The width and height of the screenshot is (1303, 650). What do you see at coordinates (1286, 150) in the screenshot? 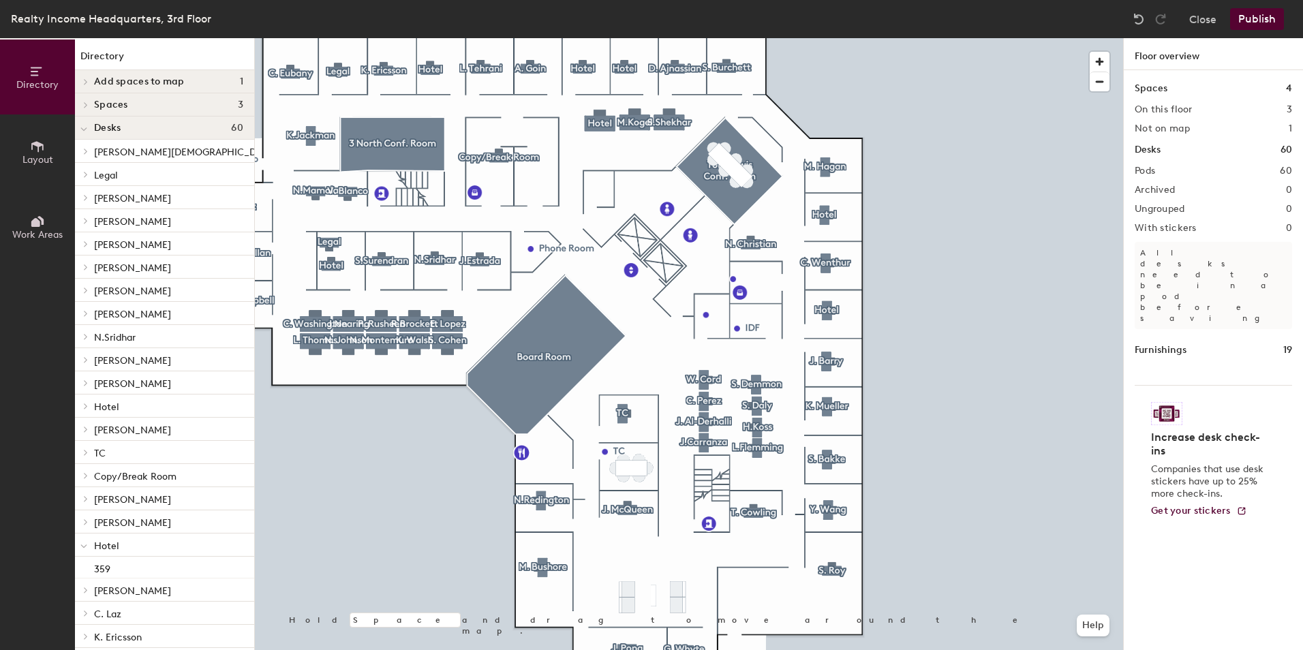
I see `h1: 60` at bounding box center [1286, 150].